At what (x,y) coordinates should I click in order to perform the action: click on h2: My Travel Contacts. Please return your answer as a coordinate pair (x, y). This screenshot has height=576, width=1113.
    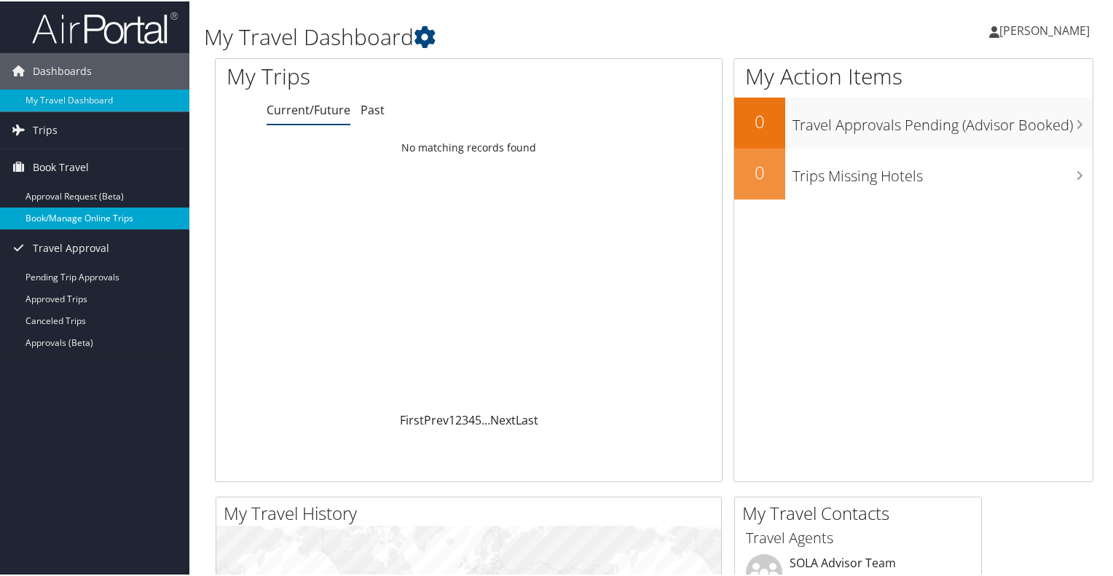
    Looking at the image, I should click on (862, 512).